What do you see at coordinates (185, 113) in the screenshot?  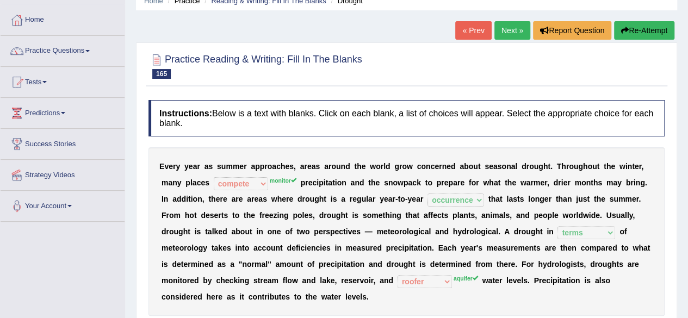 I see `b: Instructions:` at bounding box center [185, 113].